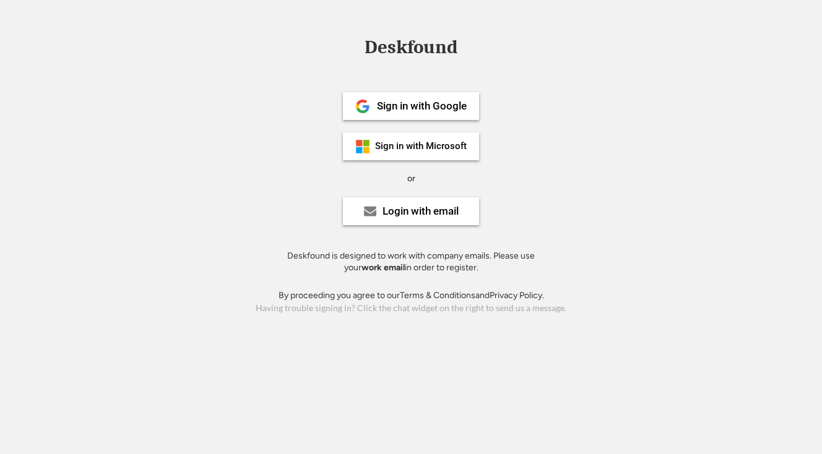 Image resolution: width=822 pixels, height=454 pixels. Describe the element at coordinates (421, 146) in the screenshot. I see `div: Sign in with Microsoft` at that location.